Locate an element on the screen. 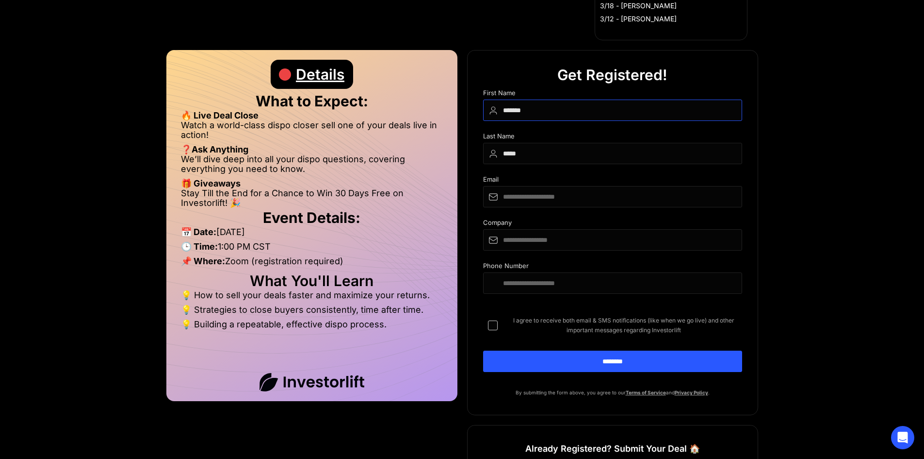 This screenshot has height=459, width=924. strong: Terms of Service is located at coordinates (646, 392).